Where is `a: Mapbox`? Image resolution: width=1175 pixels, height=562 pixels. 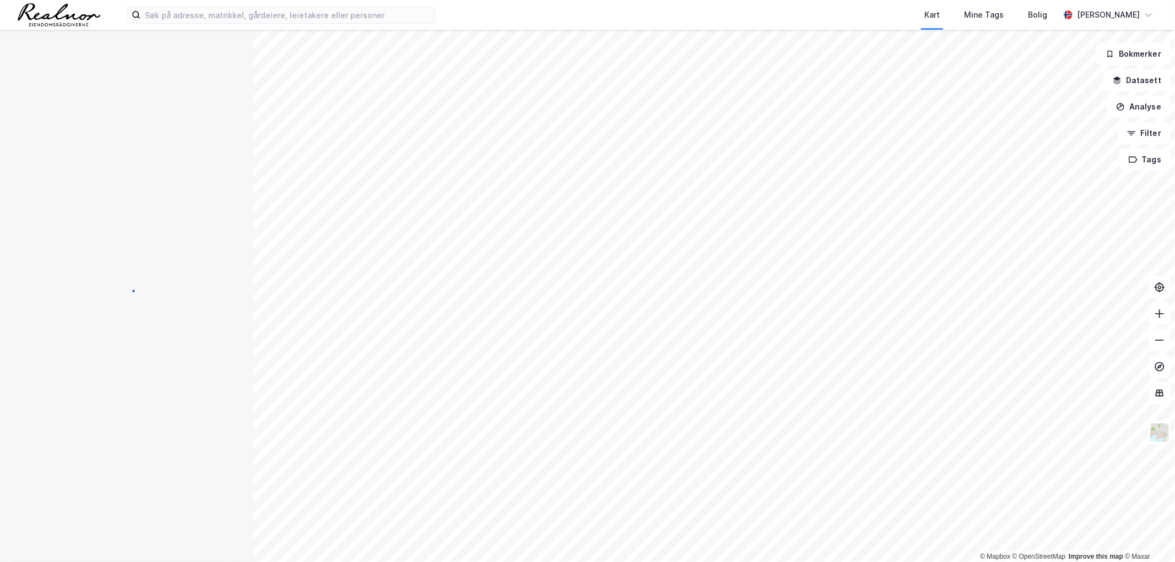 a: Mapbox is located at coordinates (995, 557).